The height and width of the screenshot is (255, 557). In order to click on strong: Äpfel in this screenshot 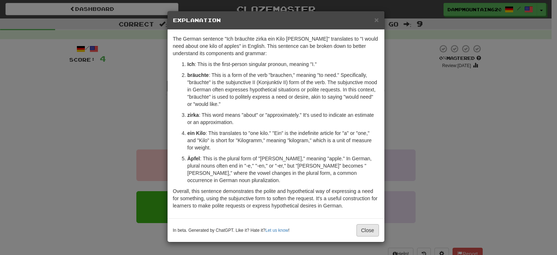, I will do `click(194, 158)`.